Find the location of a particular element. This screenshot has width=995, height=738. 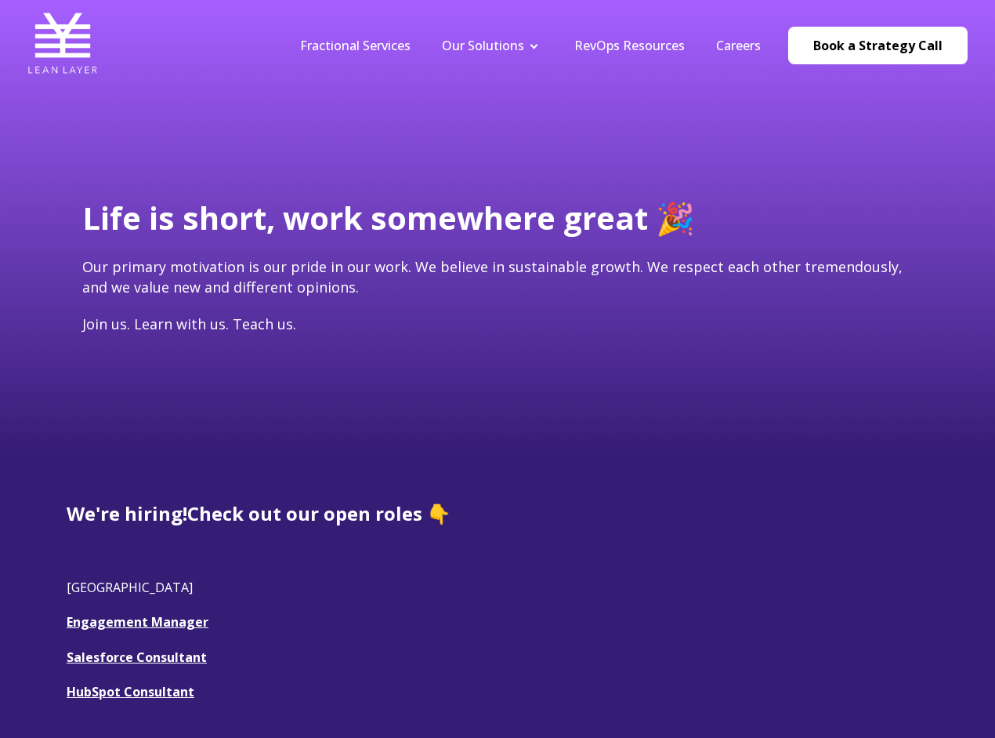

img: Lean Layer Logo is located at coordinates (63, 43).